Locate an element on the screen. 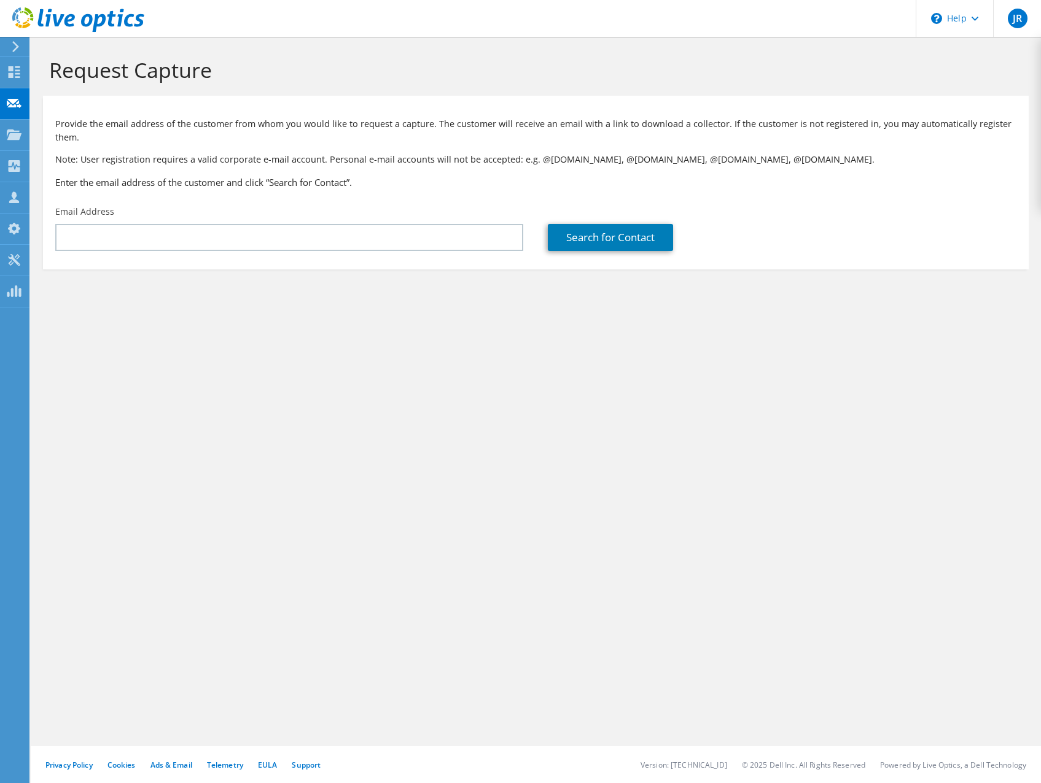 The image size is (1041, 783). li: © 2025 Dell Inc. All Rights Reserved is located at coordinates (803, 765).